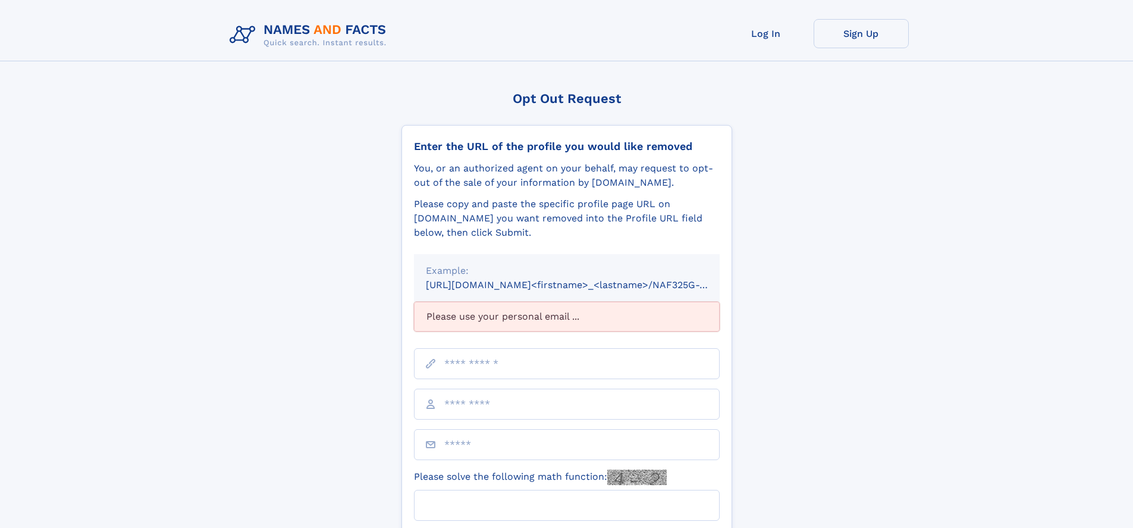 Image resolution: width=1133 pixels, height=528 pixels. Describe the element at coordinates (567, 316) in the screenshot. I see `div: Please use your personal email ...` at that location.